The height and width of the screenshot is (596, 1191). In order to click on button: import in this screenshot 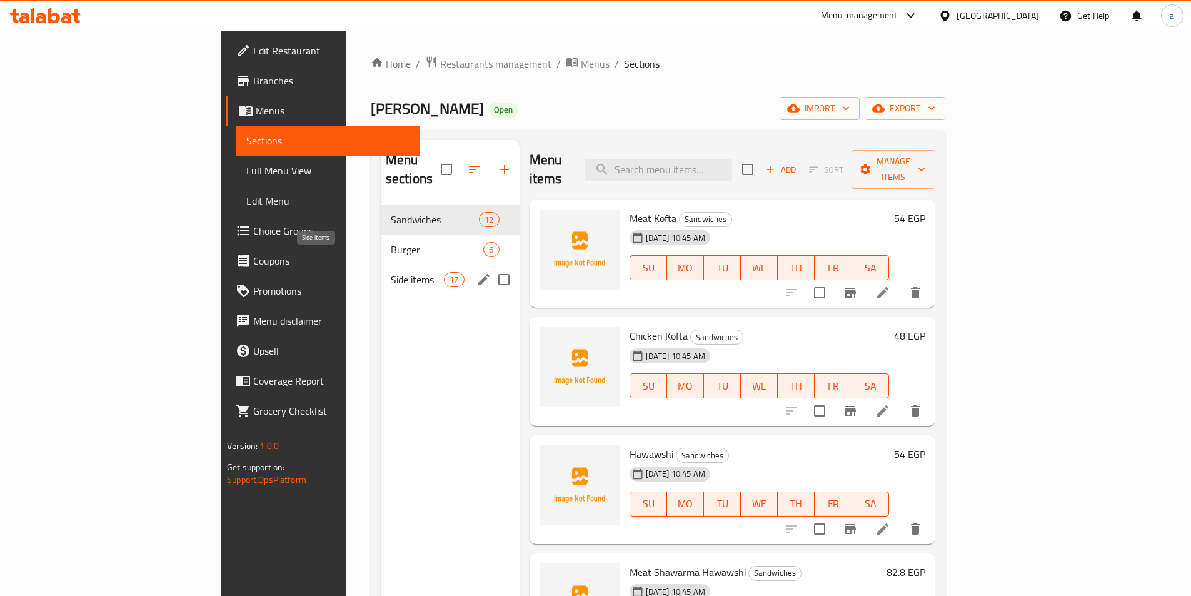, I will do `click(820, 108)`.